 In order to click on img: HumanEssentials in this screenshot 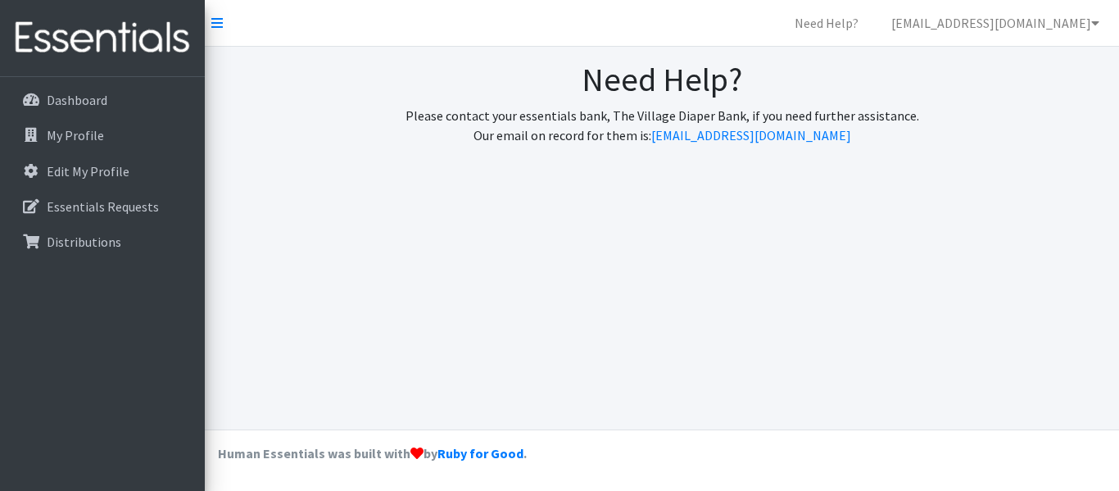, I will do `click(102, 38)`.